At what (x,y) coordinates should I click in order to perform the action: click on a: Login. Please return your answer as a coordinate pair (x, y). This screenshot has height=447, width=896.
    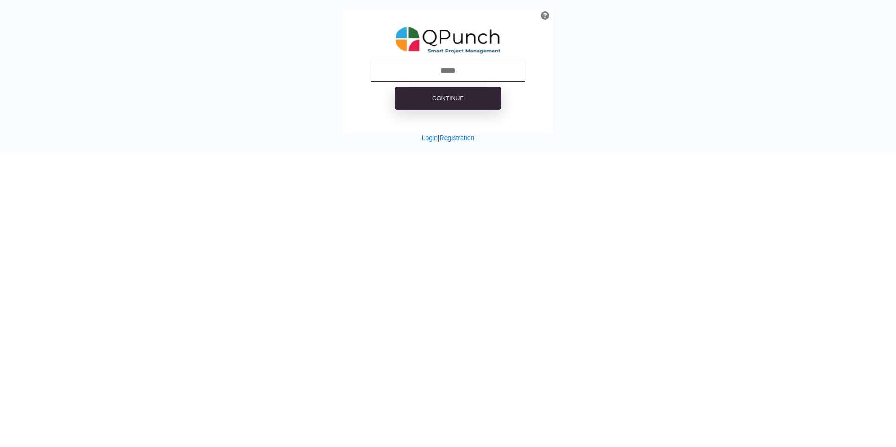
    Looking at the image, I should click on (430, 138).